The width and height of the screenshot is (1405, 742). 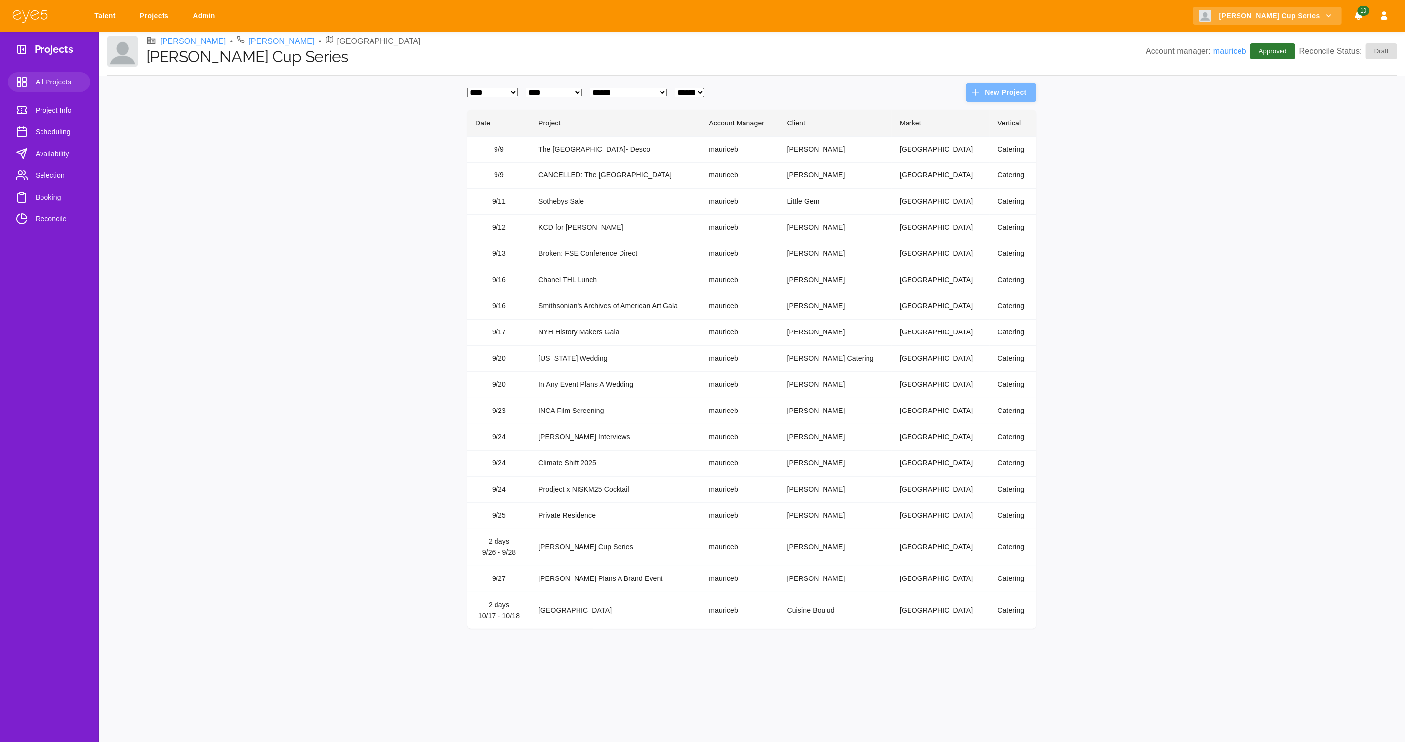 I want to click on div: 9/16, so click(x=499, y=280).